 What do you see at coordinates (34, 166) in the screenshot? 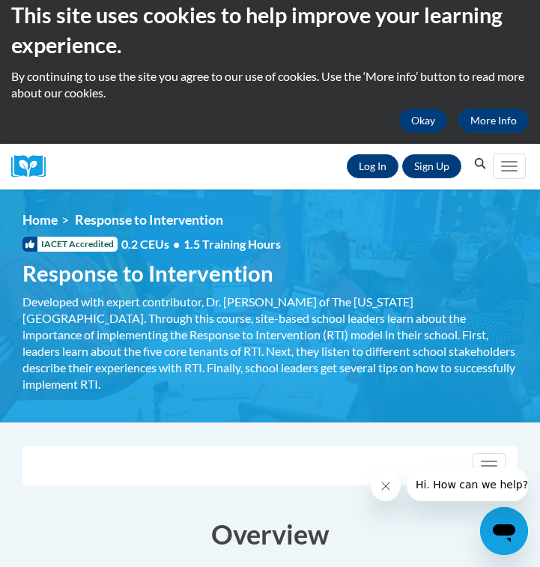
I see `a: Cox Campus` at bounding box center [34, 166].